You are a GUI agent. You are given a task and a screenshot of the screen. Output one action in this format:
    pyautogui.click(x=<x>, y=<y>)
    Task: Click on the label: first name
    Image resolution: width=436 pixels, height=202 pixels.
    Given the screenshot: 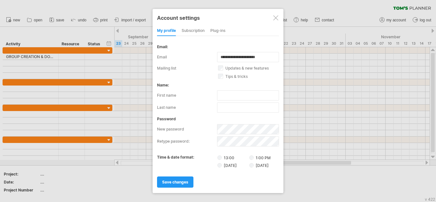 What is the action you would take?
    pyautogui.click(x=187, y=95)
    